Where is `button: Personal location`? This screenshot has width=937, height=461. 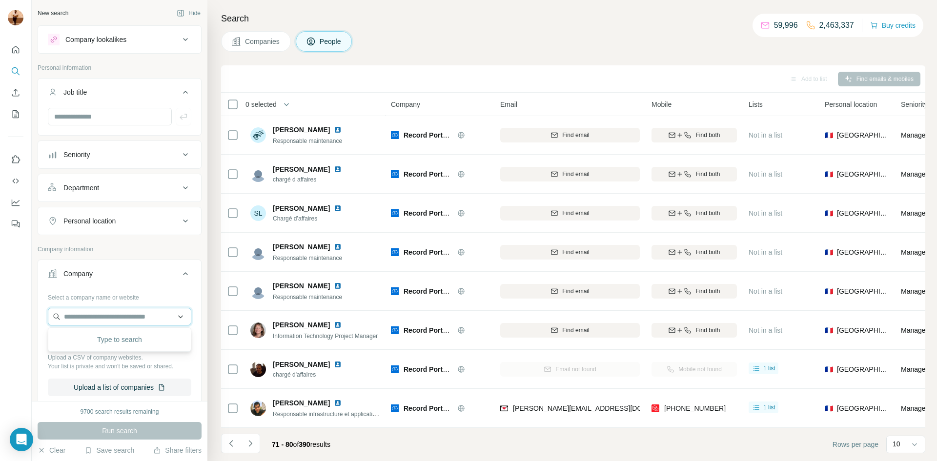
button: Personal location is located at coordinates (120, 221).